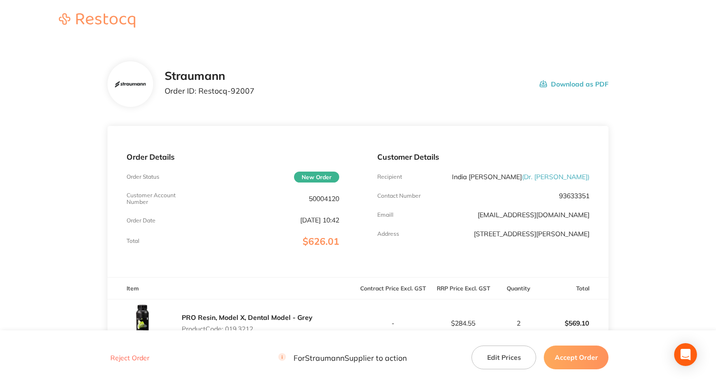 The image size is (716, 385). I want to click on p: Address, so click(388, 234).